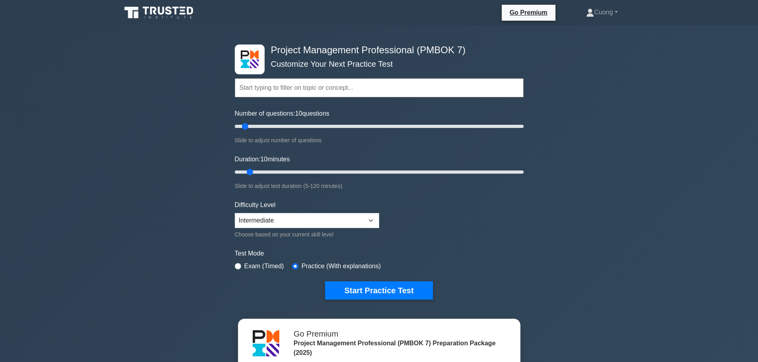  What do you see at coordinates (255, 205) in the screenshot?
I see `label: Difficulty Level` at bounding box center [255, 205].